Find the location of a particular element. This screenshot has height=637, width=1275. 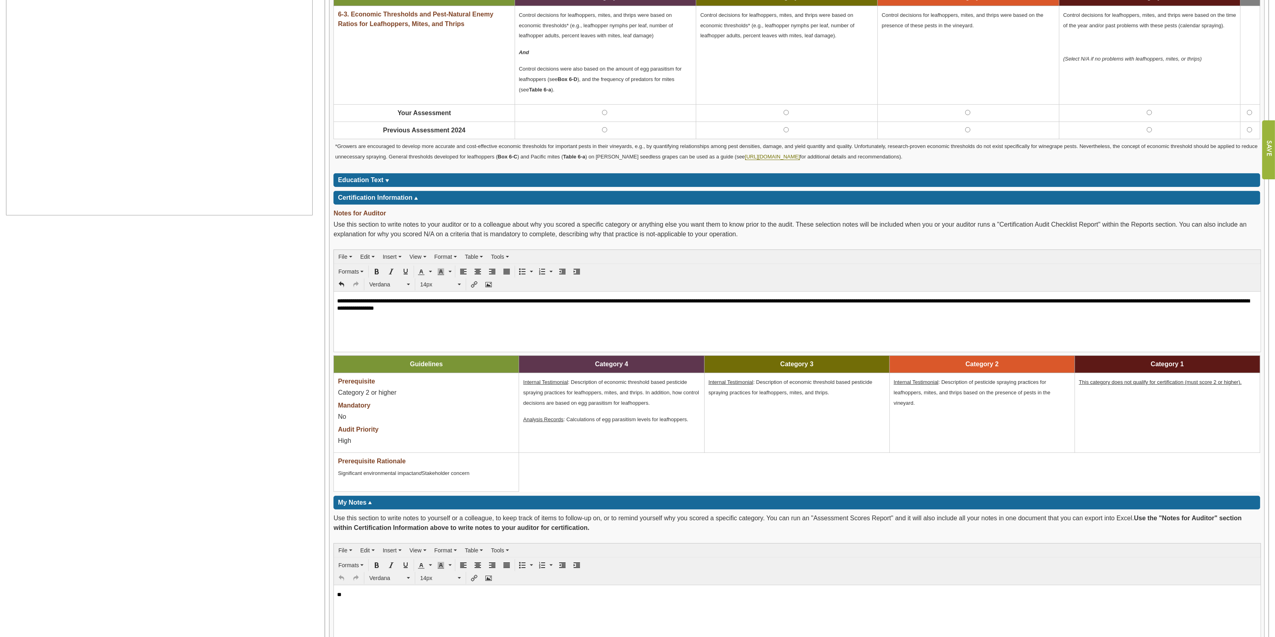

div: Use this section to write notes to your auditor or to a colleague about why you scored a specific... is located at coordinates (797, 231).